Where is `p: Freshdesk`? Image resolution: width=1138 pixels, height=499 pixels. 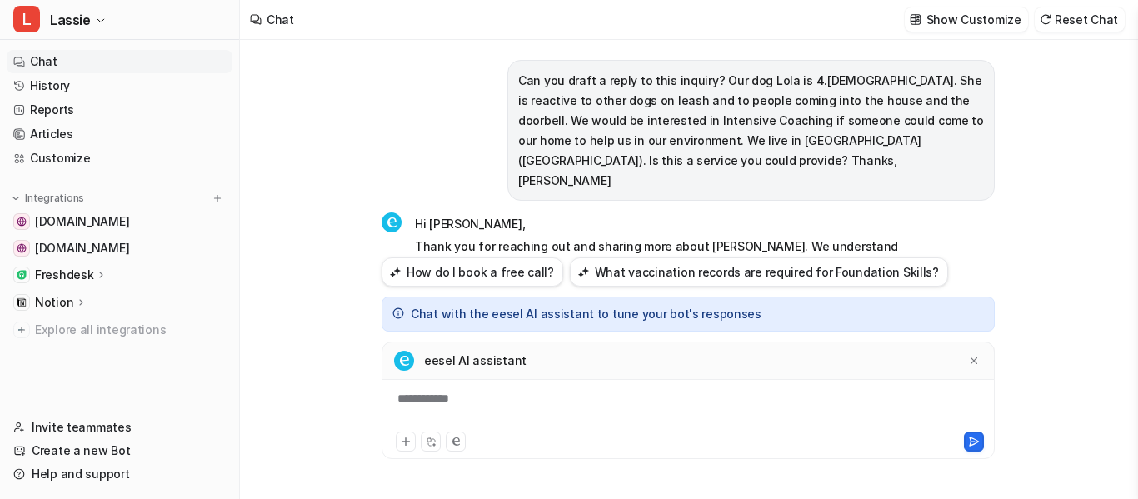
p: Freshdesk is located at coordinates (64, 275).